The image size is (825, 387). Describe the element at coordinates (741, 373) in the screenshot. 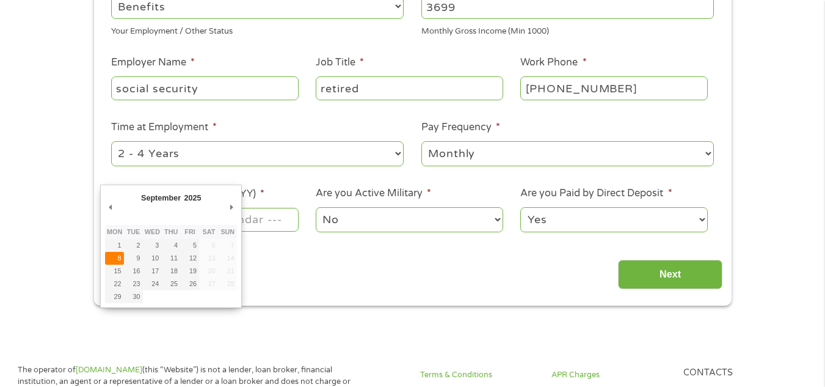

I see `h4: Contacts` at that location.